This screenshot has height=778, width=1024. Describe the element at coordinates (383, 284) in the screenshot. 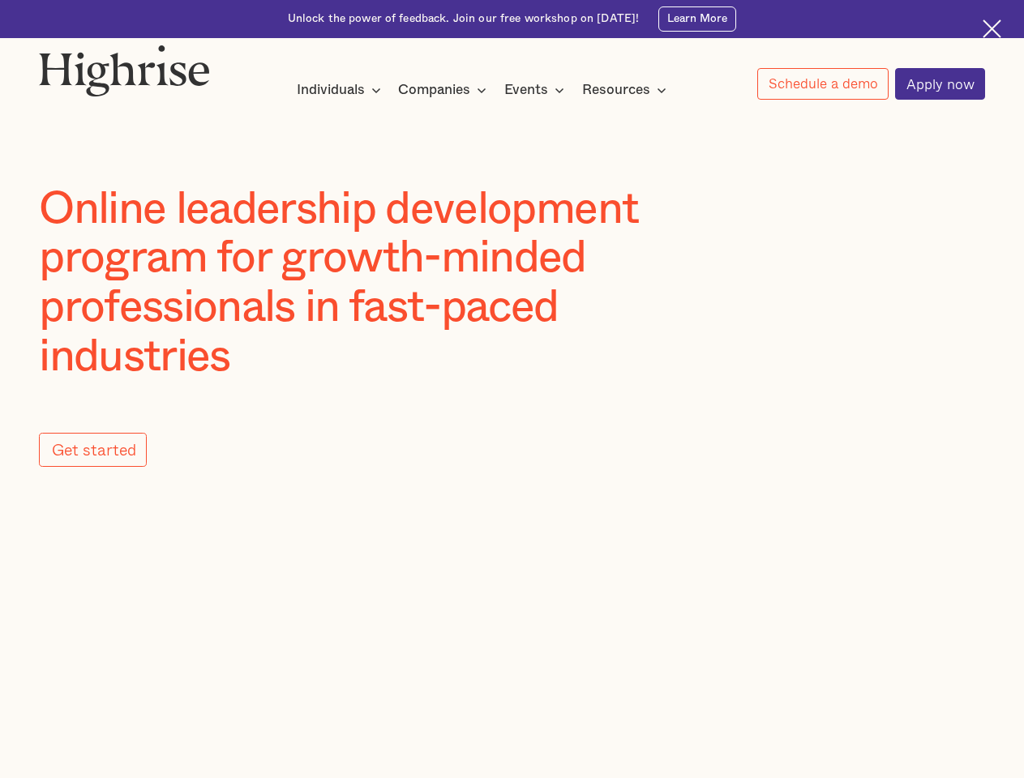

I see `h1: Online leadership development program for growth-minded professionals in fast-paced industries` at that location.